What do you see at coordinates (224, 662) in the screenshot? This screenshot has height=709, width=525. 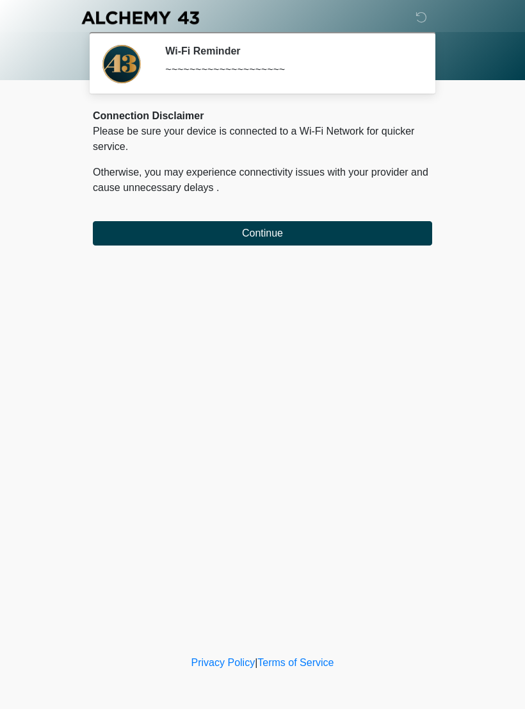 I see `a: Privacy Policy` at bounding box center [224, 662].